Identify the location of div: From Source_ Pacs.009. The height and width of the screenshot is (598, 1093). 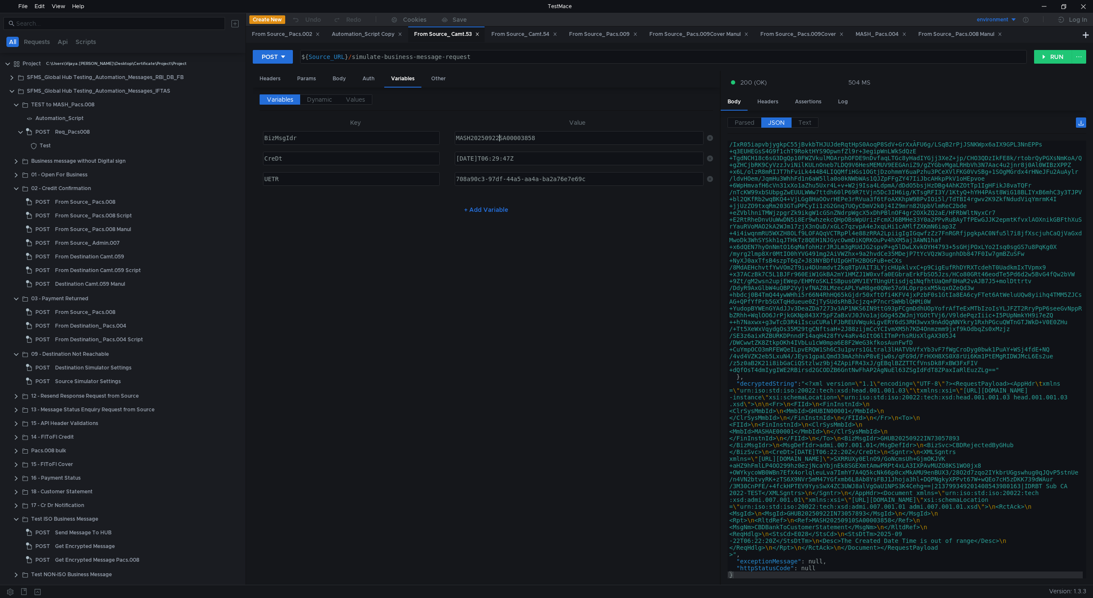
(603, 34).